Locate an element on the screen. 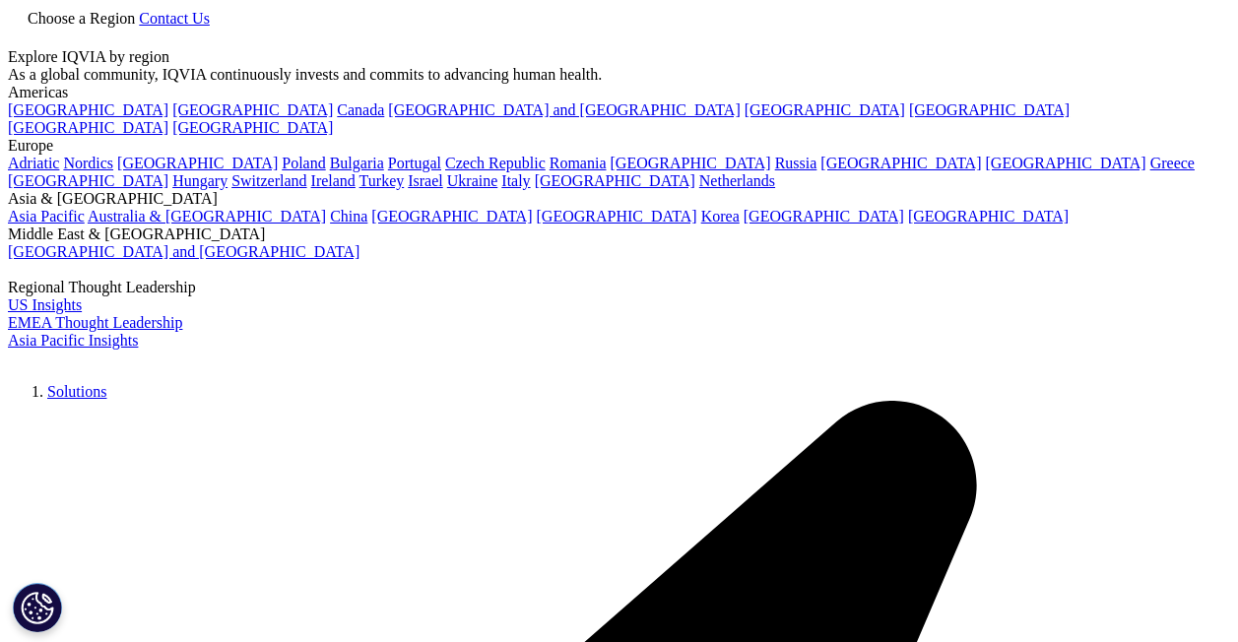 This screenshot has height=642, width=1238. span: EMEA Thought Leadership is located at coordinates (95, 322).